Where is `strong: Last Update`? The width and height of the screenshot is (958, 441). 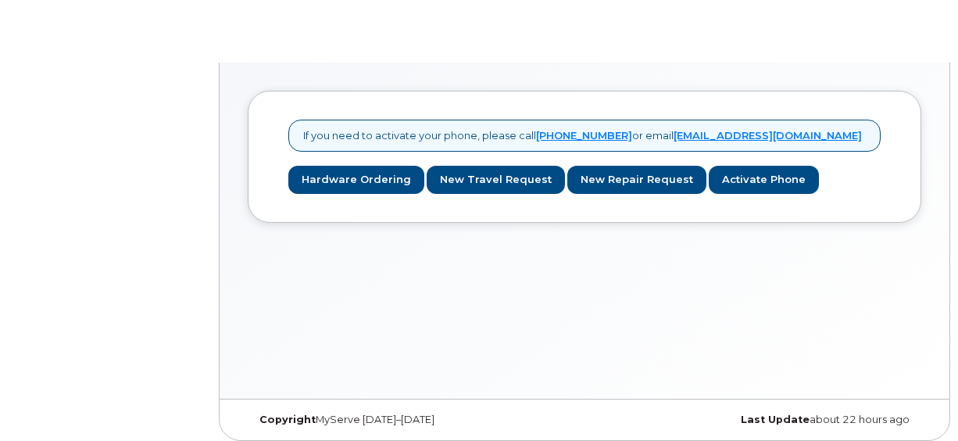 strong: Last Update is located at coordinates (775, 419).